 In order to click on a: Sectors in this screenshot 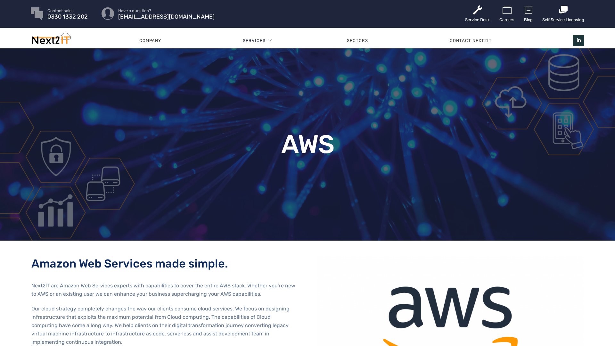, I will do `click(357, 41)`.